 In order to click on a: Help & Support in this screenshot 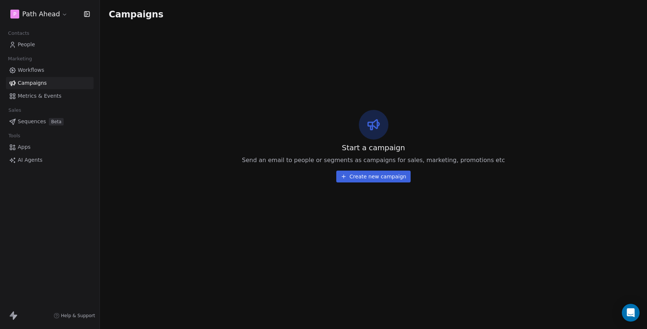, I will do `click(74, 315)`.